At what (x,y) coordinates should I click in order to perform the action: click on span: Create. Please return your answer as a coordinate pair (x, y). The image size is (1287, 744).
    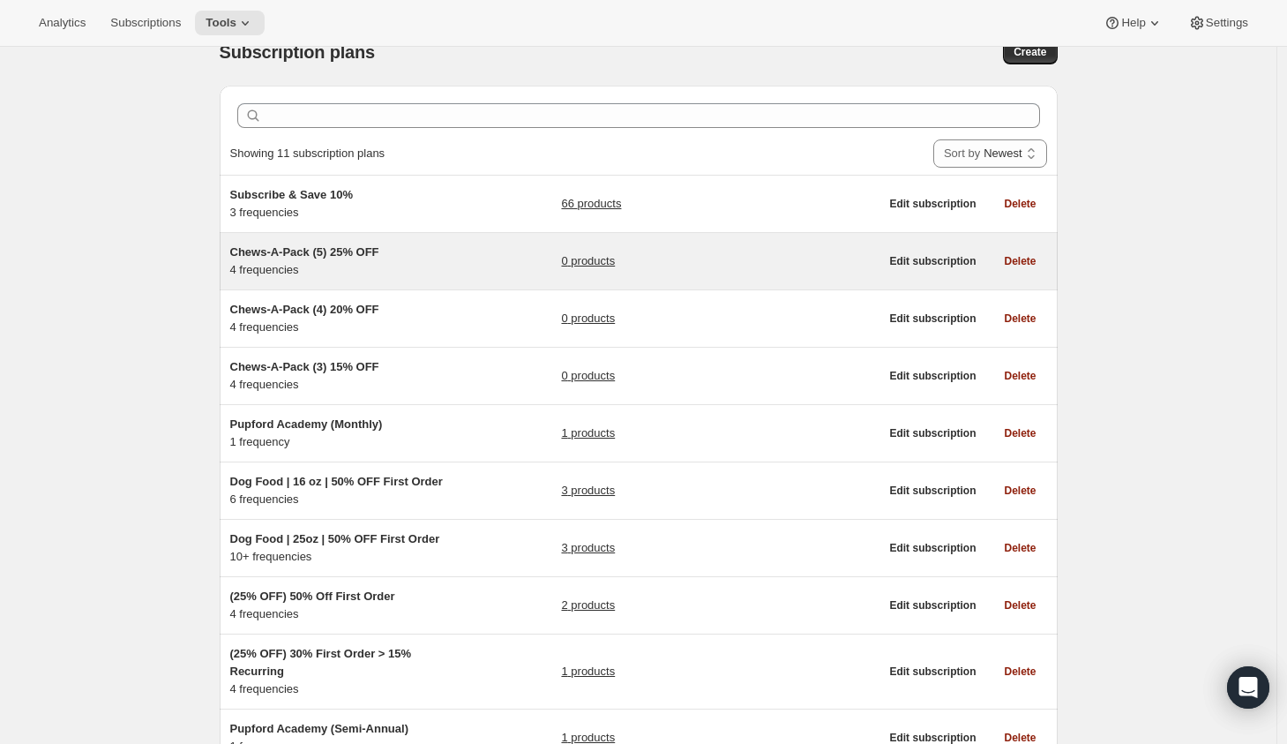
    Looking at the image, I should click on (1030, 52).